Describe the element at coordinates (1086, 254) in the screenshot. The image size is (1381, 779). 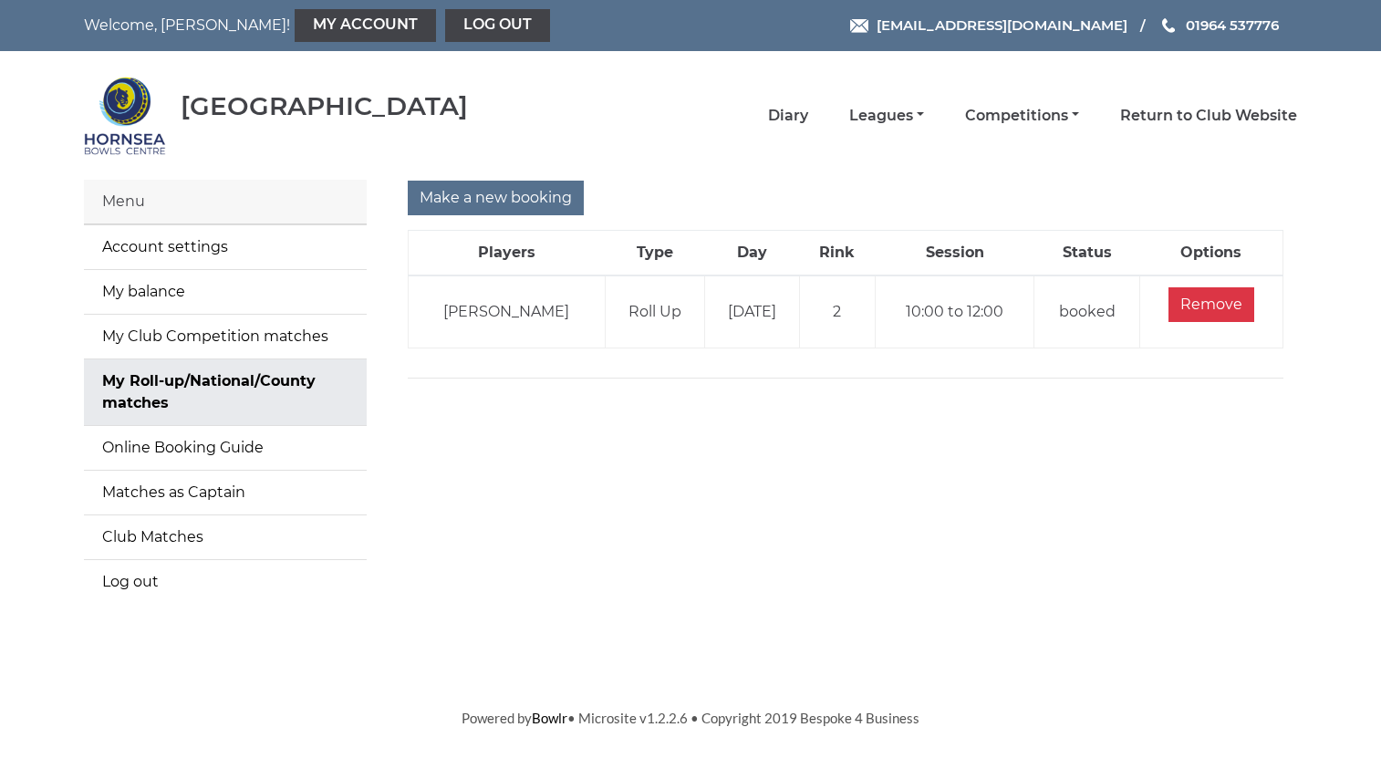
I see `th: Status` at that location.